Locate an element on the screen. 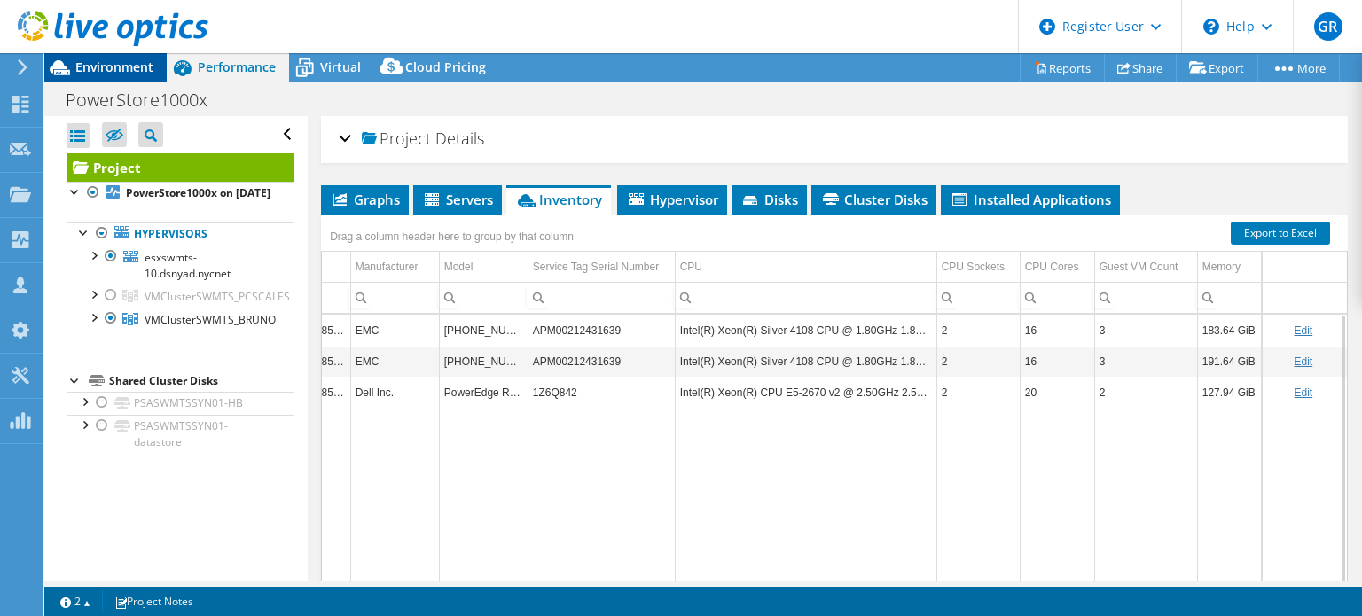 The height and width of the screenshot is (616, 1362). td: Manufacturer Column is located at coordinates (395, 267).